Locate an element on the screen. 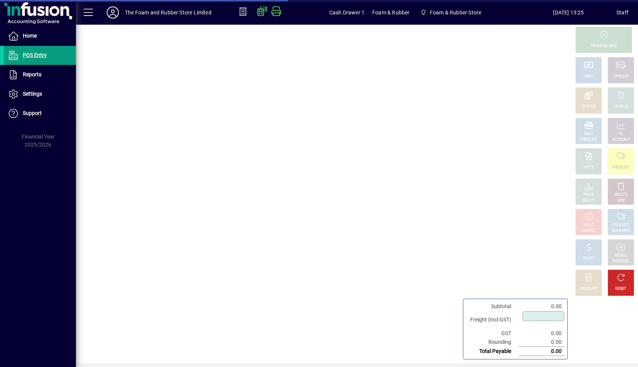 The width and height of the screenshot is (638, 367). div: RECALL is located at coordinates (621, 256).